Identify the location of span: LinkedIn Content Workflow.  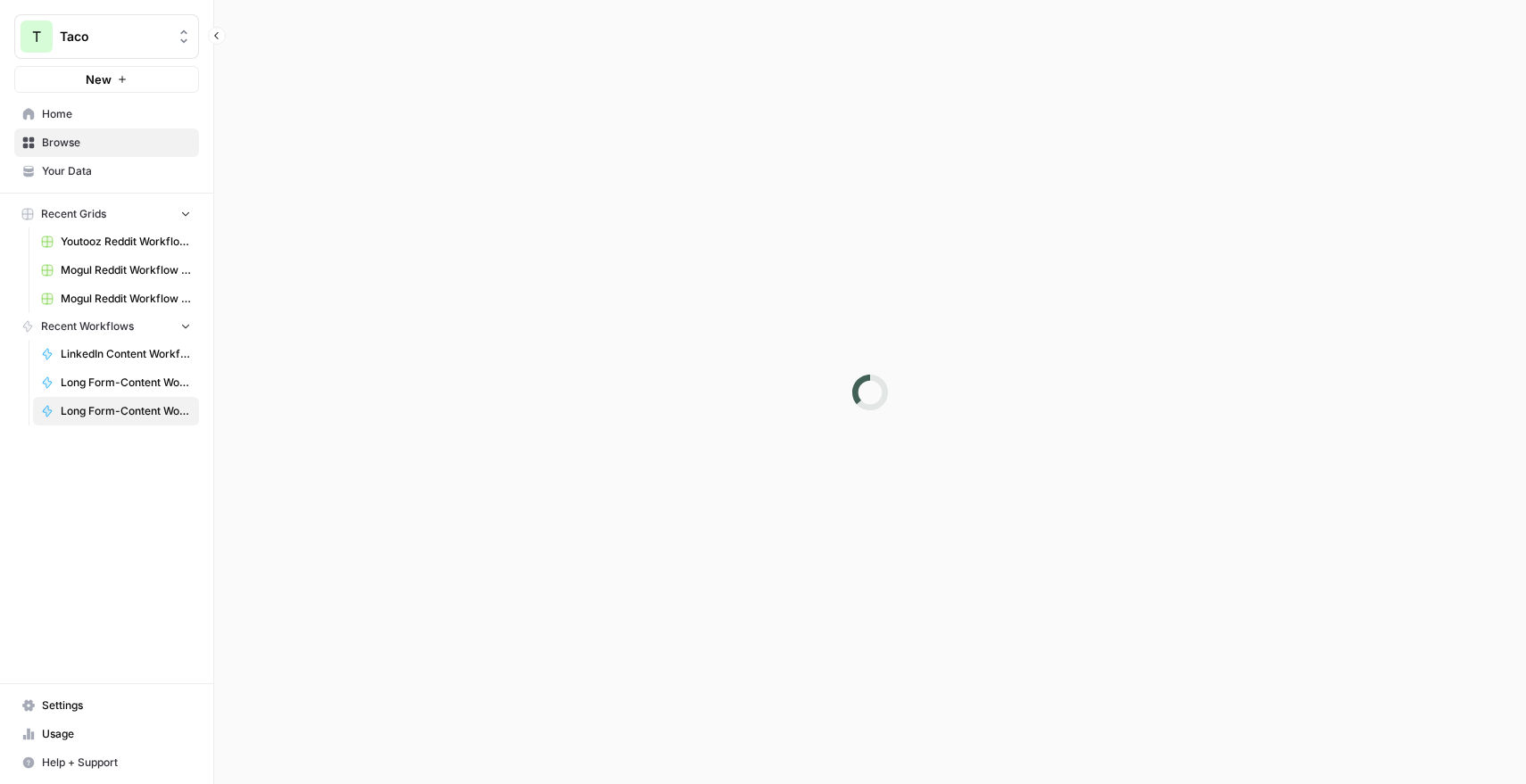
(126, 354).